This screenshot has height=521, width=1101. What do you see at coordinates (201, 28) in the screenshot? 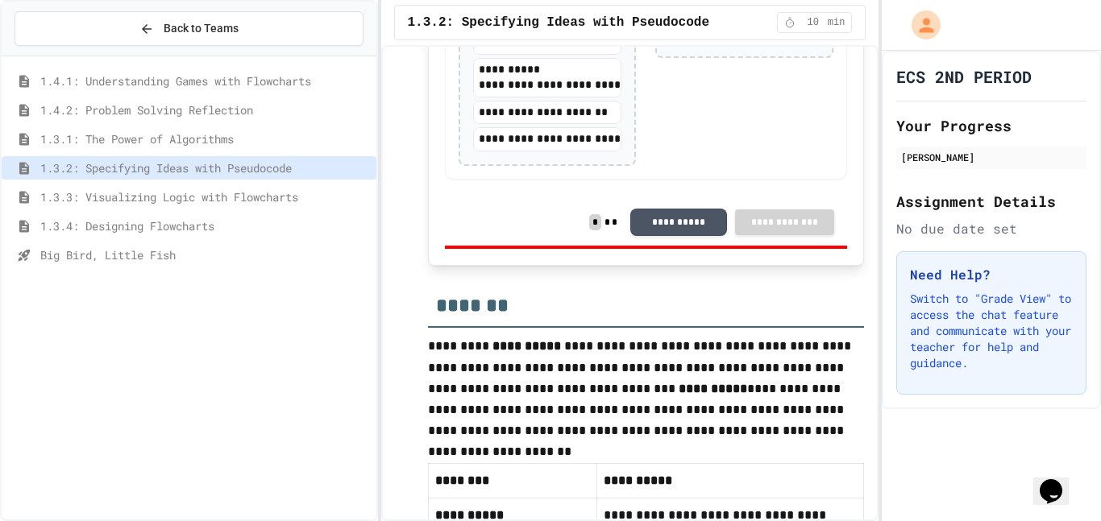
I see `span: Back to Teams` at bounding box center [201, 28].